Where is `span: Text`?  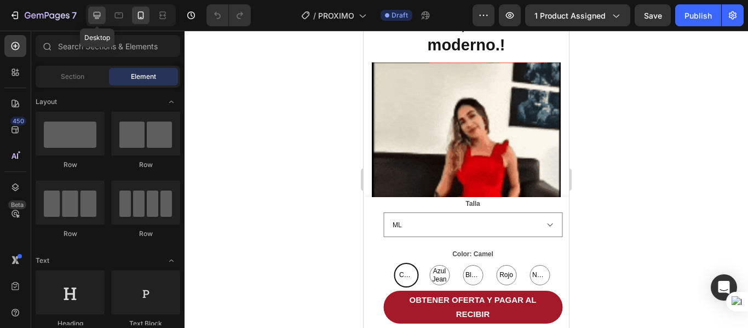 span: Text is located at coordinates (42, 261).